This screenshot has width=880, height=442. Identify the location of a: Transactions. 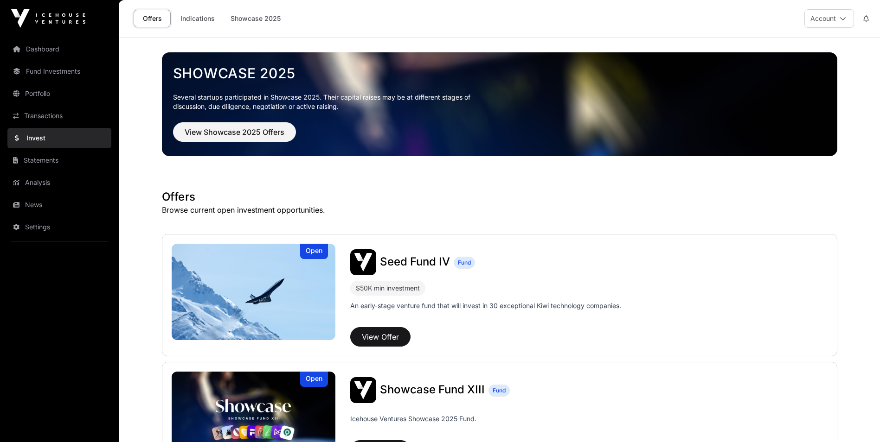
(59, 116).